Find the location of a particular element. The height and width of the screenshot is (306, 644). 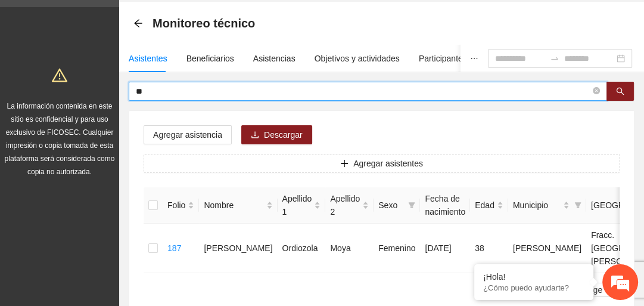

button: downloadDescargar is located at coordinates (276, 135).